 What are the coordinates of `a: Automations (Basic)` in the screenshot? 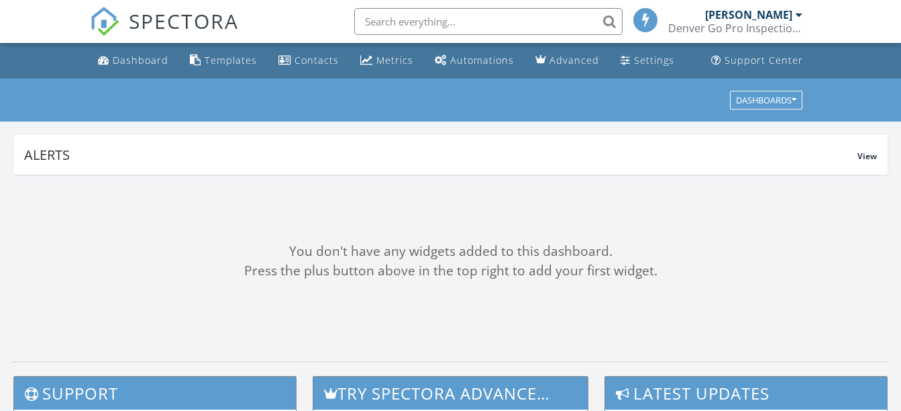 It's located at (474, 60).